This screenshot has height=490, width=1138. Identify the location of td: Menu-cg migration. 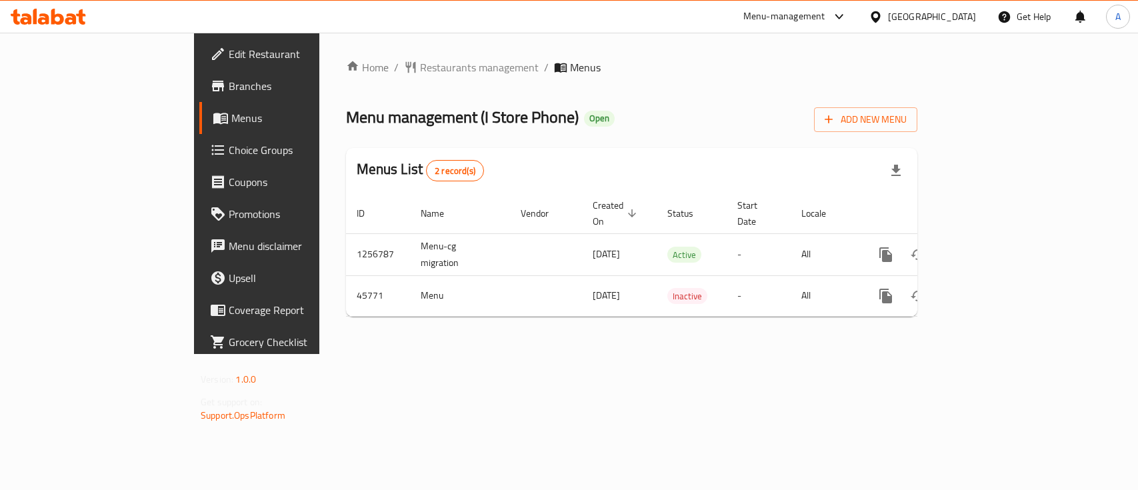
(460, 254).